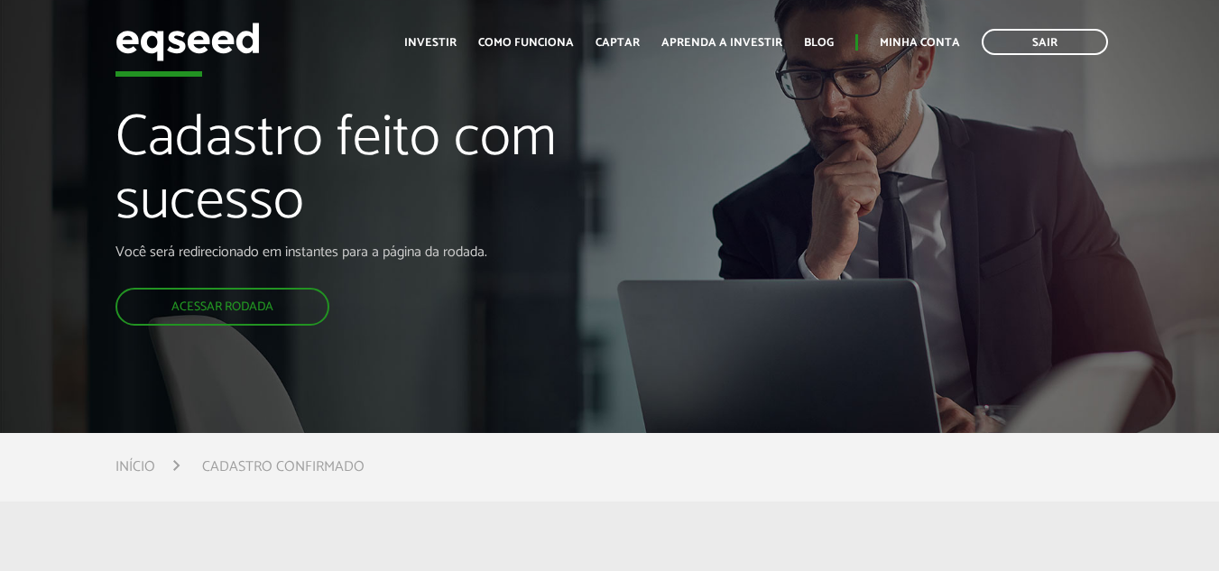 The image size is (1219, 571). I want to click on li: Cadastro confirmado, so click(283, 466).